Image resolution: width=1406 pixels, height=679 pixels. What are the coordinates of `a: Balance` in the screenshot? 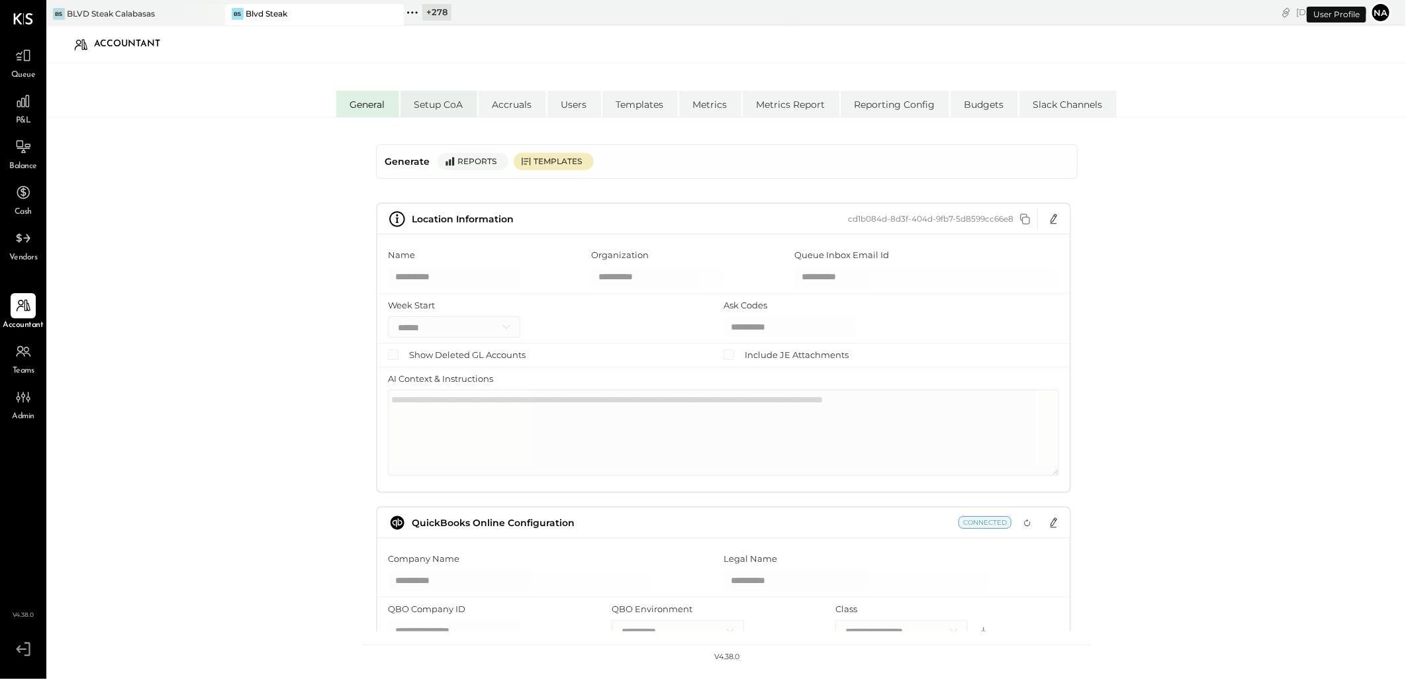 It's located at (23, 154).